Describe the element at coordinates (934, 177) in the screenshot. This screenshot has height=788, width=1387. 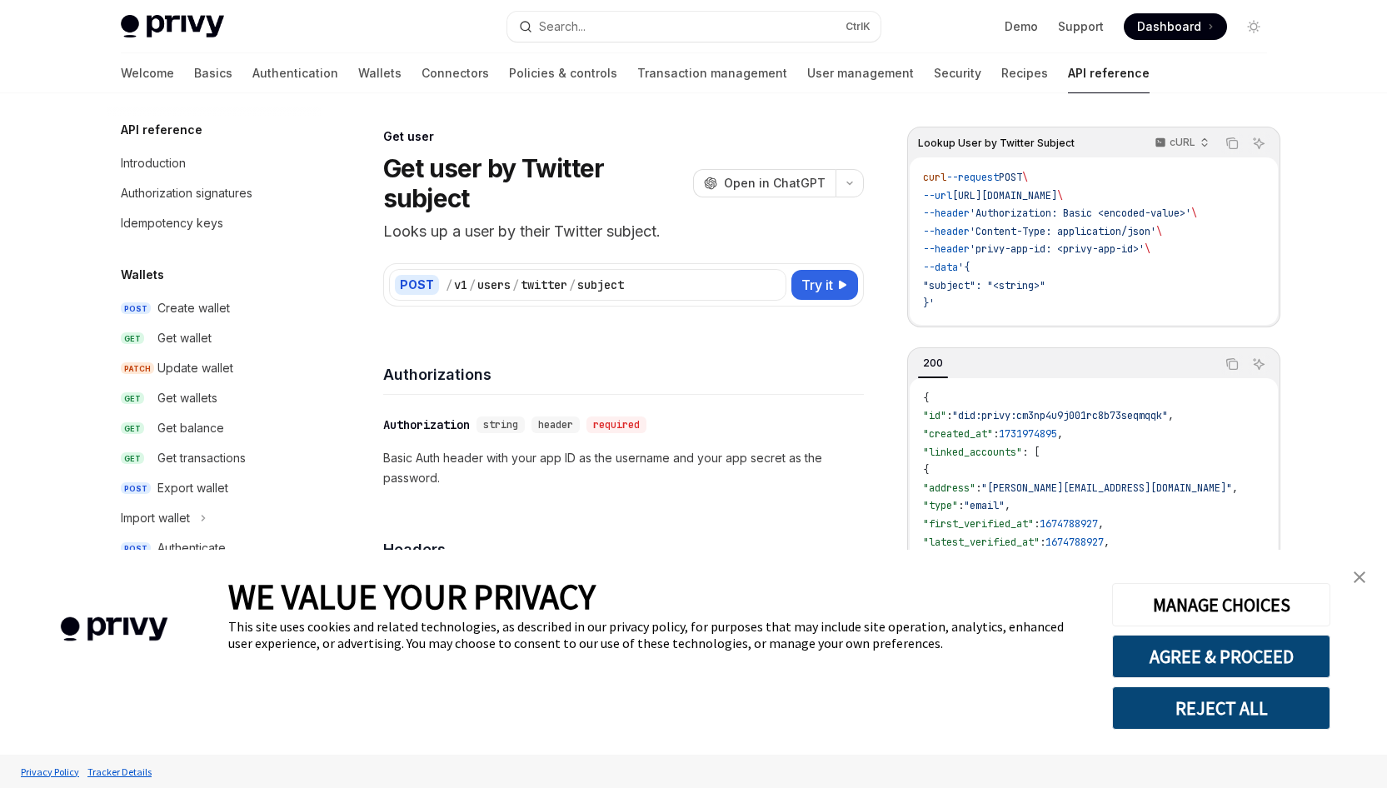
I see `span: curl` at that location.